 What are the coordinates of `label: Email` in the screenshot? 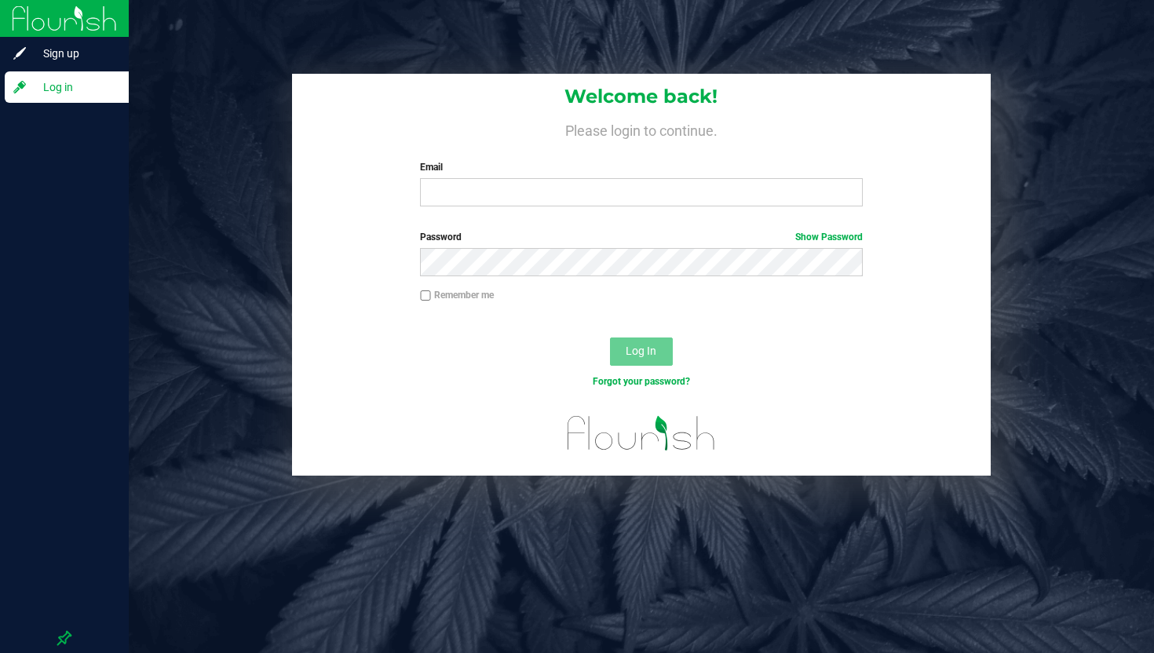 It's located at (641, 167).